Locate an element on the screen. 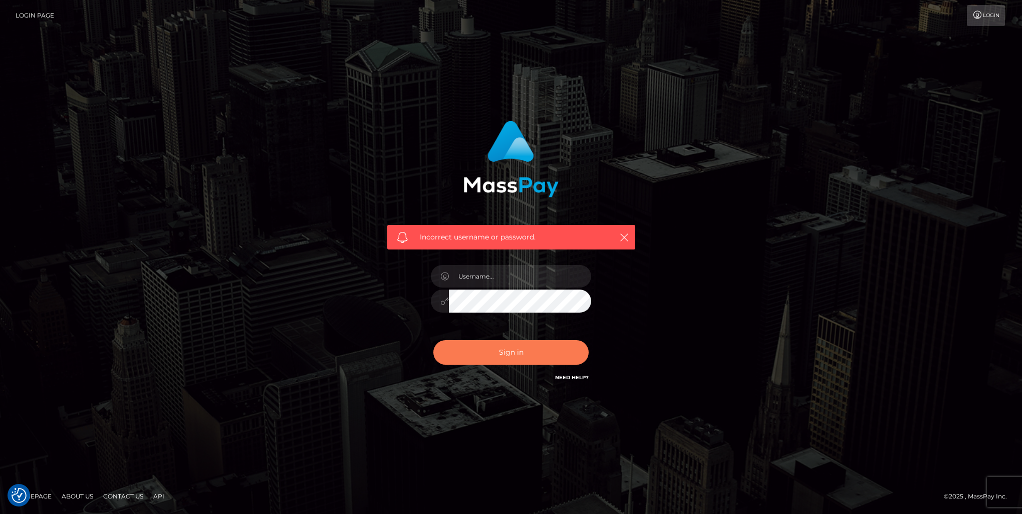 The width and height of the screenshot is (1022, 514). a: Contact Us is located at coordinates (123, 496).